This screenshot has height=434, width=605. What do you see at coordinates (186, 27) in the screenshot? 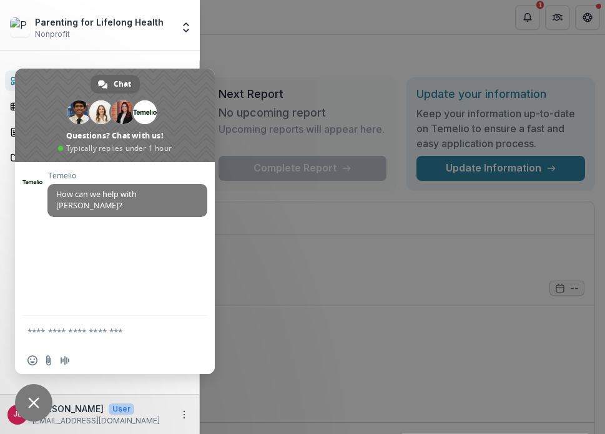
I see `button: Open entity switcher` at bounding box center [186, 27].